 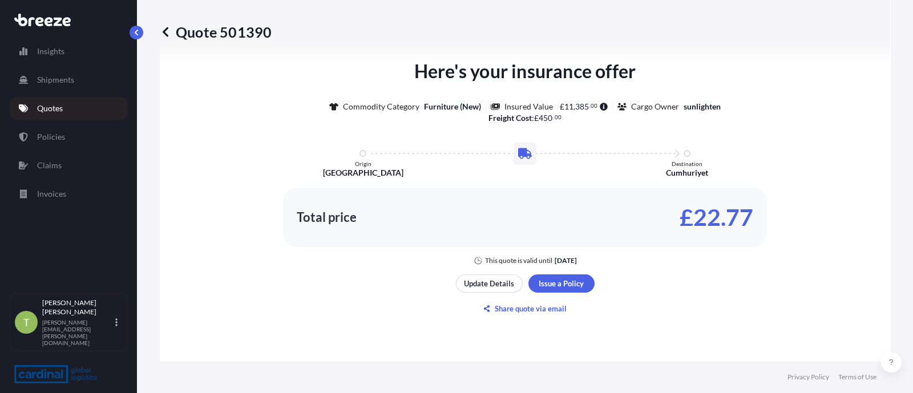 What do you see at coordinates (716, 217) in the screenshot?
I see `p: £22.77` at bounding box center [716, 217].